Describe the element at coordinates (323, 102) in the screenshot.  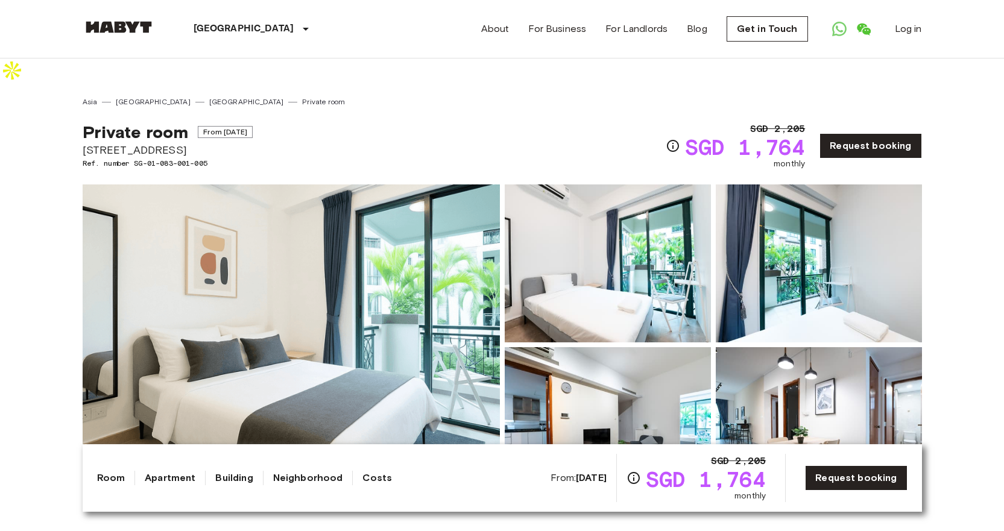
I see `a: Private room` at that location.